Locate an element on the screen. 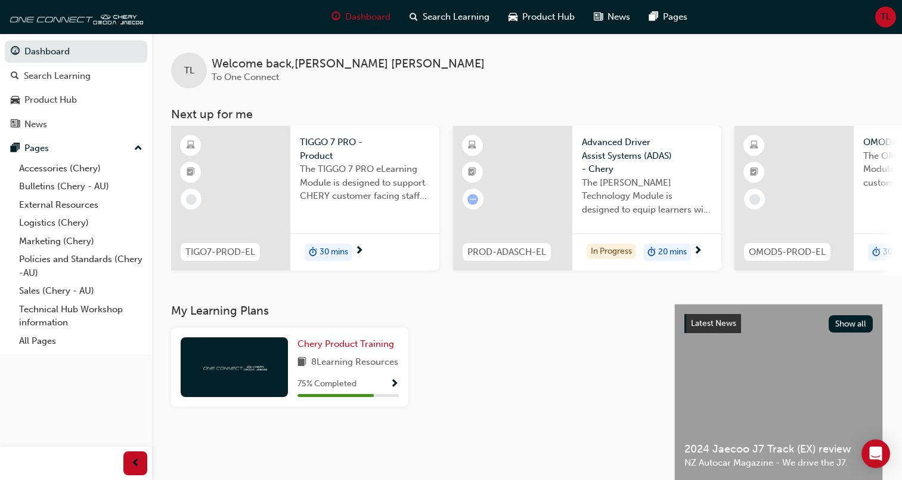 The width and height of the screenshot is (902, 480). a: news-iconNews is located at coordinates (612, 17).